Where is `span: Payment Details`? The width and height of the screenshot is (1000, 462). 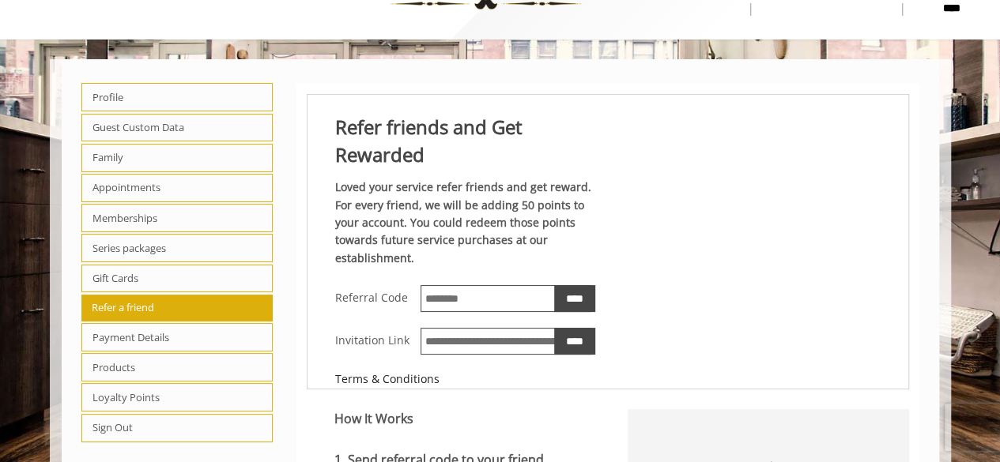 span: Payment Details is located at coordinates (177, 337).